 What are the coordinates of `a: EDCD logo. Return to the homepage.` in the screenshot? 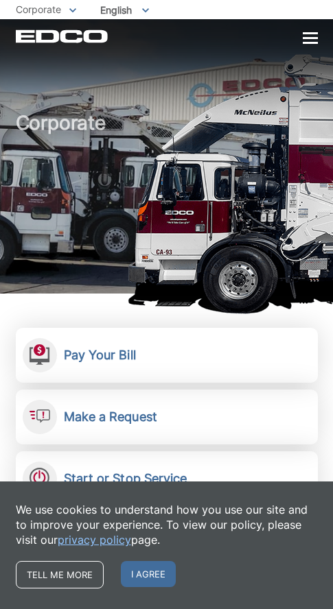 It's located at (62, 36).